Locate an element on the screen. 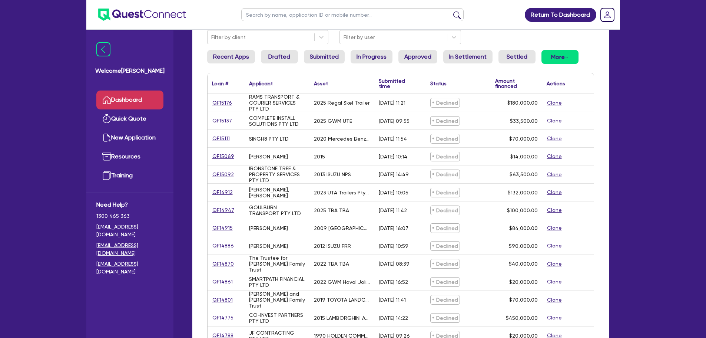 The width and height of the screenshot is (706, 338). span: $180,000.00 is located at coordinates (523, 103).